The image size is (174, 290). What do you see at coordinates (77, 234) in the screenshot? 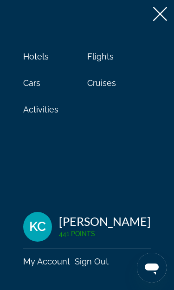
I see `span: 441 Points` at bounding box center [77, 234].